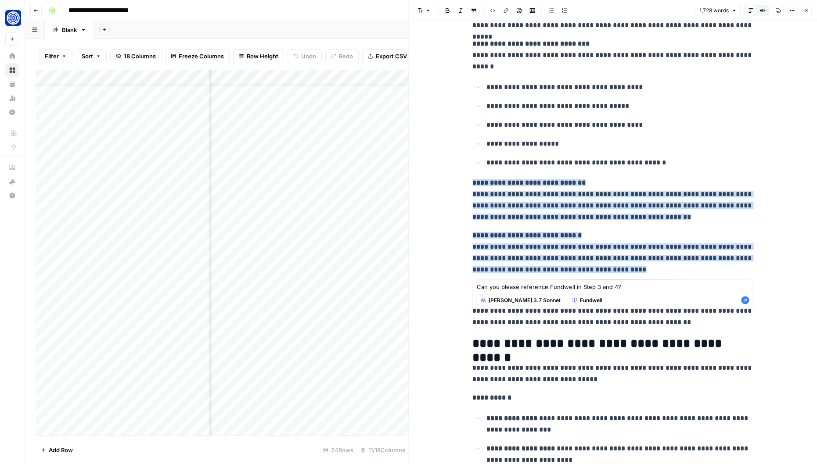  I want to click on button: Filter, so click(56, 56).